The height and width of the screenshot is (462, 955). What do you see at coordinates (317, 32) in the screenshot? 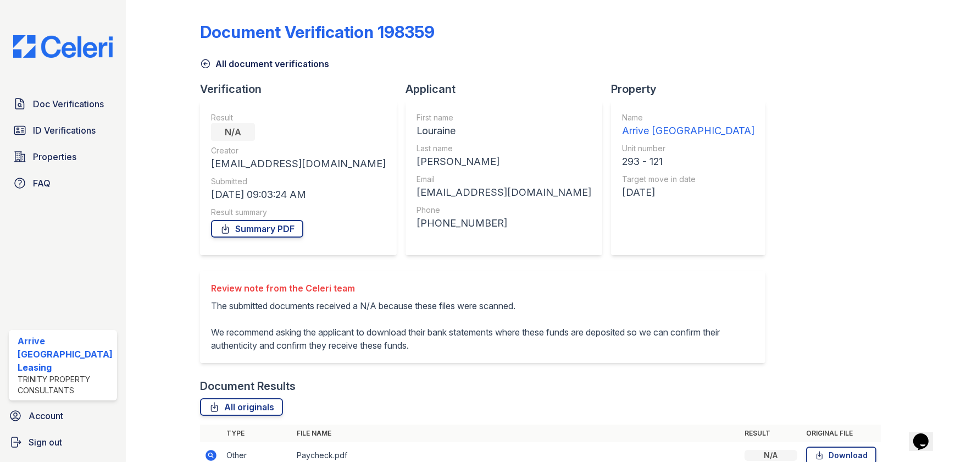
I see `div: Document Verification 198359` at bounding box center [317, 32].